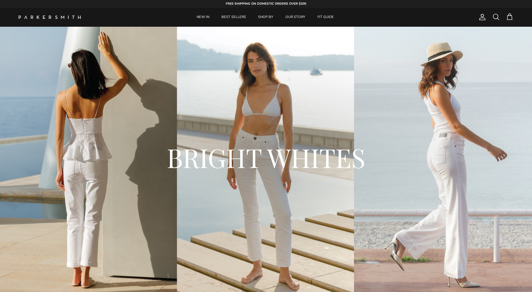 The width and height of the screenshot is (532, 292). Describe the element at coordinates (203, 17) in the screenshot. I see `a: NEW IN` at that location.